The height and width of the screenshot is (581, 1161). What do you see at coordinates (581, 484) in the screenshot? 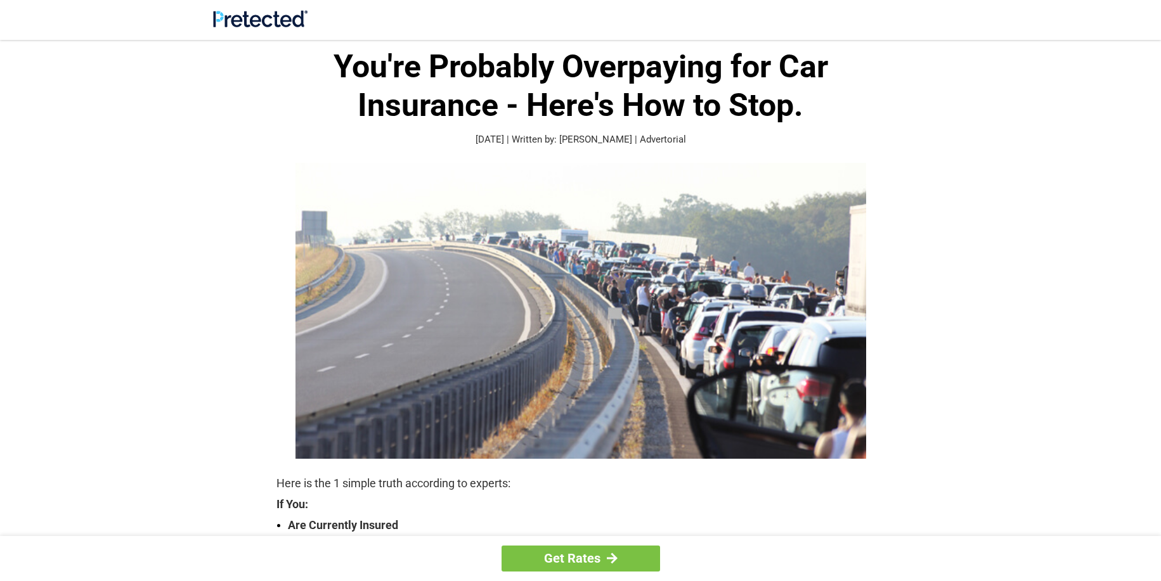
I see `p: Here is the 1 simple truth according to experts:` at bounding box center [581, 484].